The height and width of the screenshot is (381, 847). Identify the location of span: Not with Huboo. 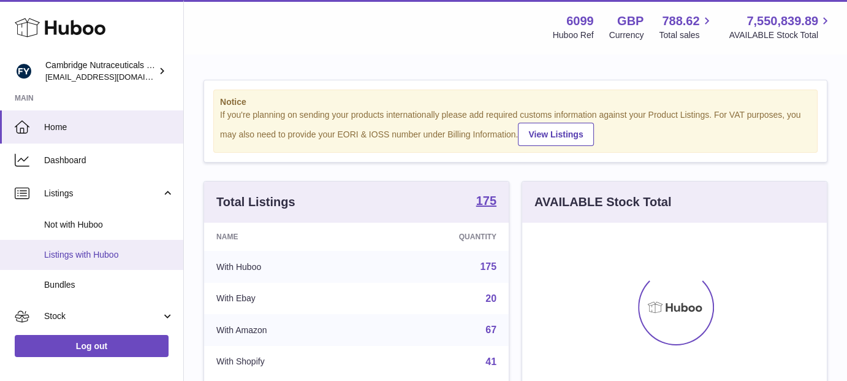
(109, 224).